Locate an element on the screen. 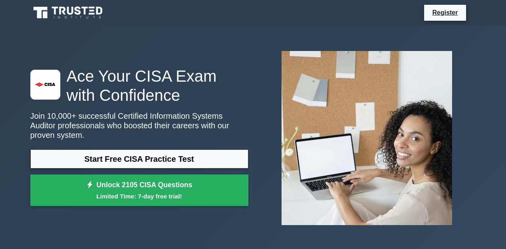 The width and height of the screenshot is (506, 249). a: Unlock 2105 CISA QuestionsLimited Time: 7-day free trial! is located at coordinates (139, 191).